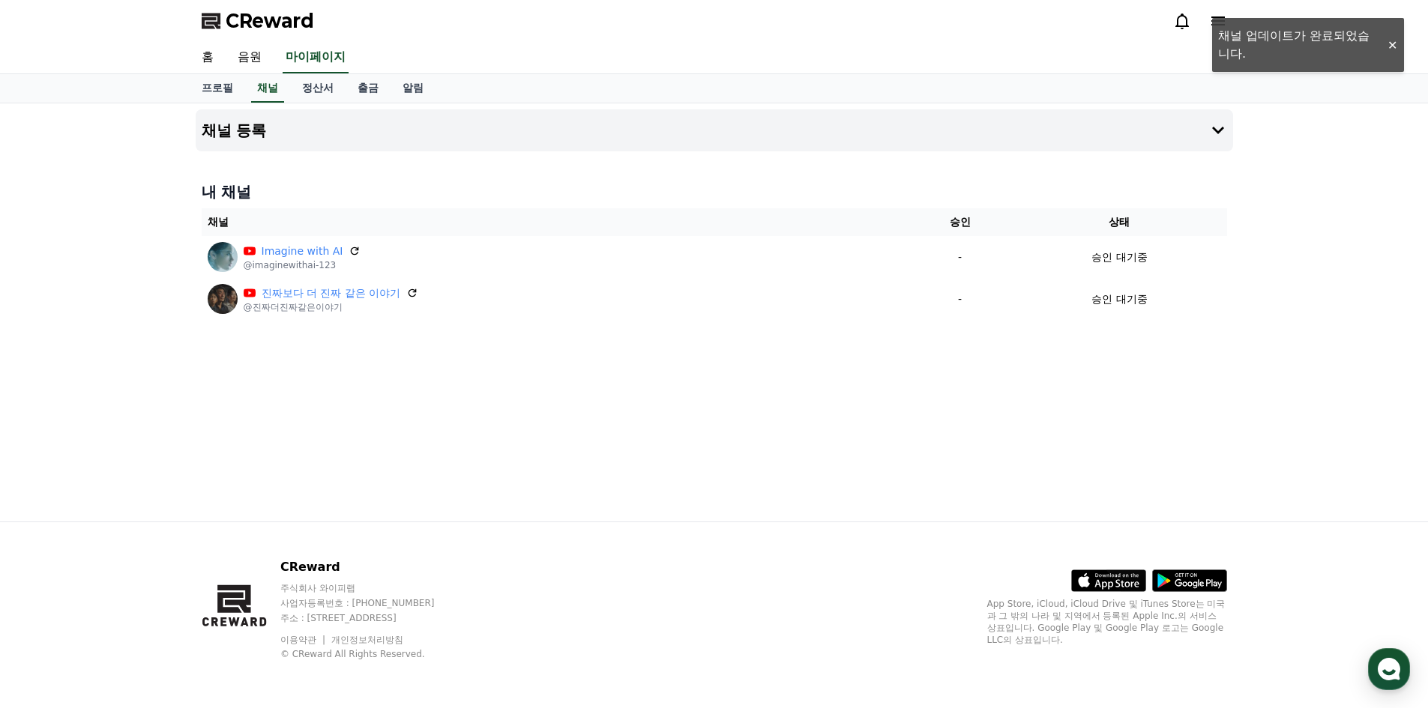 This screenshot has width=1428, height=708. Describe the element at coordinates (302, 265) in the screenshot. I see `p: @imaginewithai-123` at that location.